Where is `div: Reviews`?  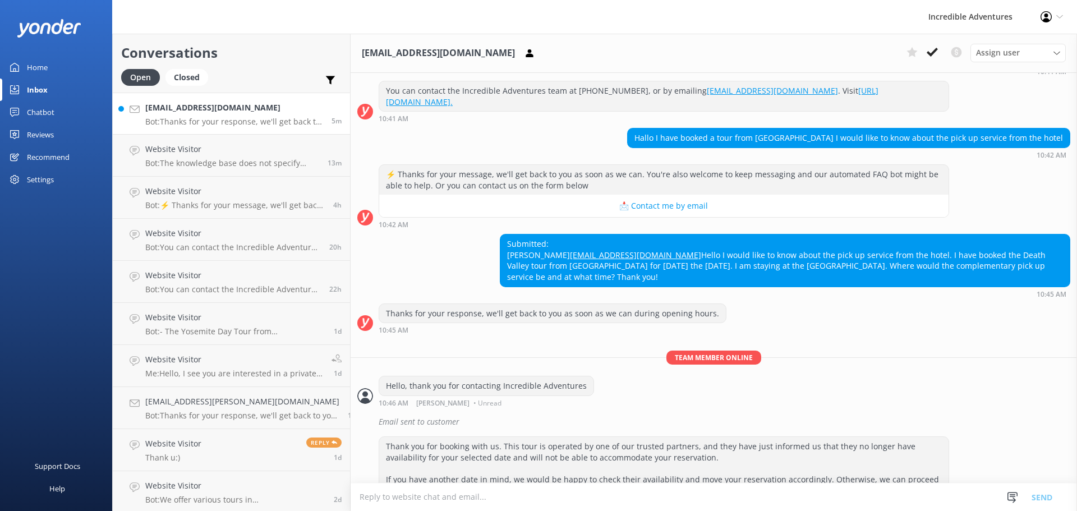
div: Reviews is located at coordinates (40, 135).